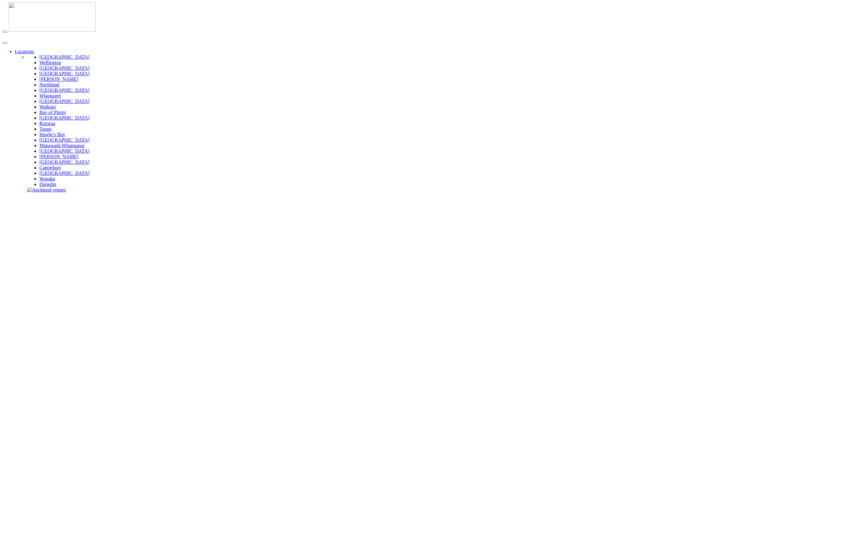  Describe the element at coordinates (49, 85) in the screenshot. I see `a: Northland` at that location.